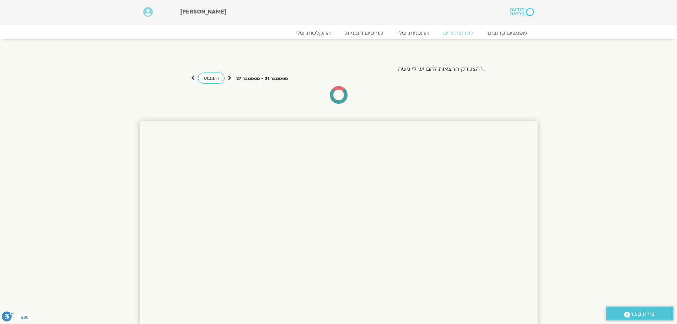 The width and height of the screenshot is (677, 324). Describe the element at coordinates (413, 33) in the screenshot. I see `a: התכניות שלי` at that location.